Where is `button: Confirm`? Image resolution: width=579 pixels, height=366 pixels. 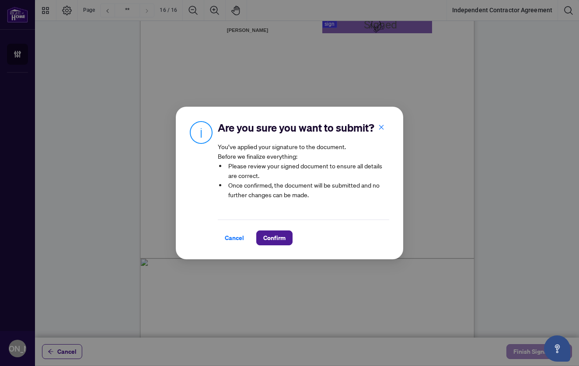 button: Confirm is located at coordinates (274, 238).